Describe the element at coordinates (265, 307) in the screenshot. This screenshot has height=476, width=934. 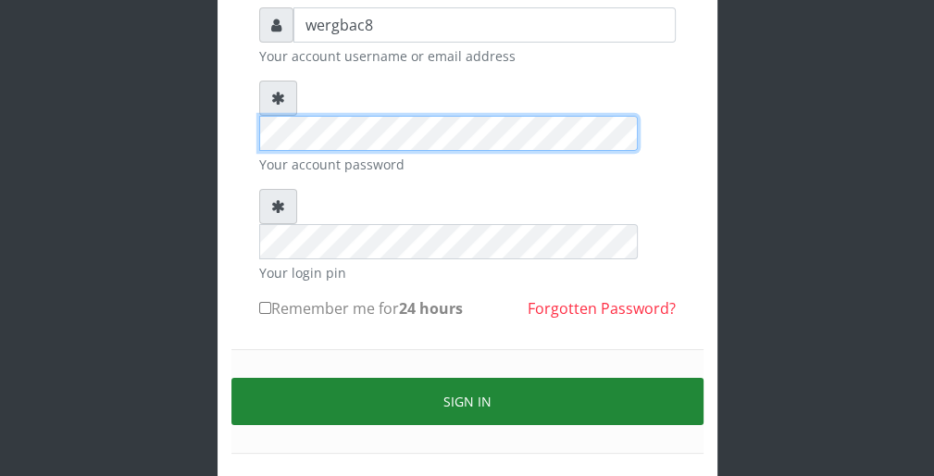
I see `input: Remember me for24 hours` at that location.